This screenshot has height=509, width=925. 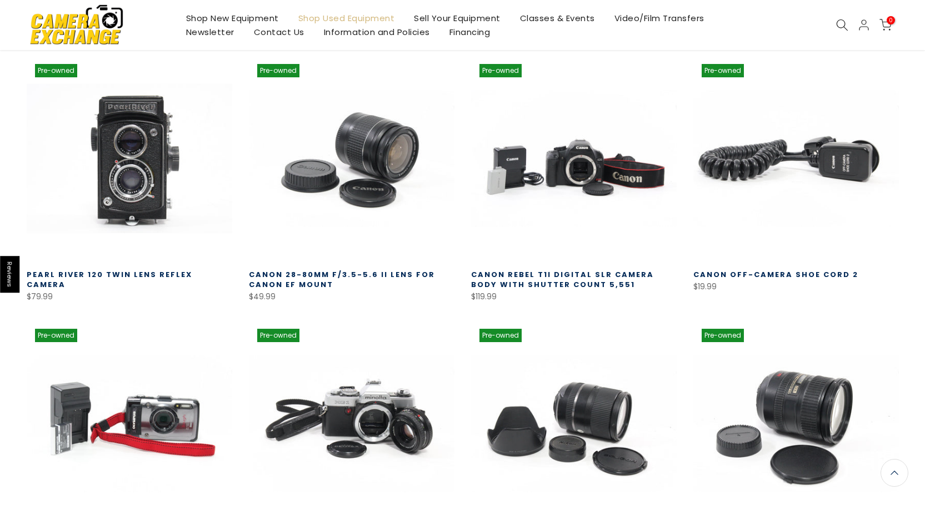 What do you see at coordinates (232, 18) in the screenshot?
I see `a: Shop New Equipment` at bounding box center [232, 18].